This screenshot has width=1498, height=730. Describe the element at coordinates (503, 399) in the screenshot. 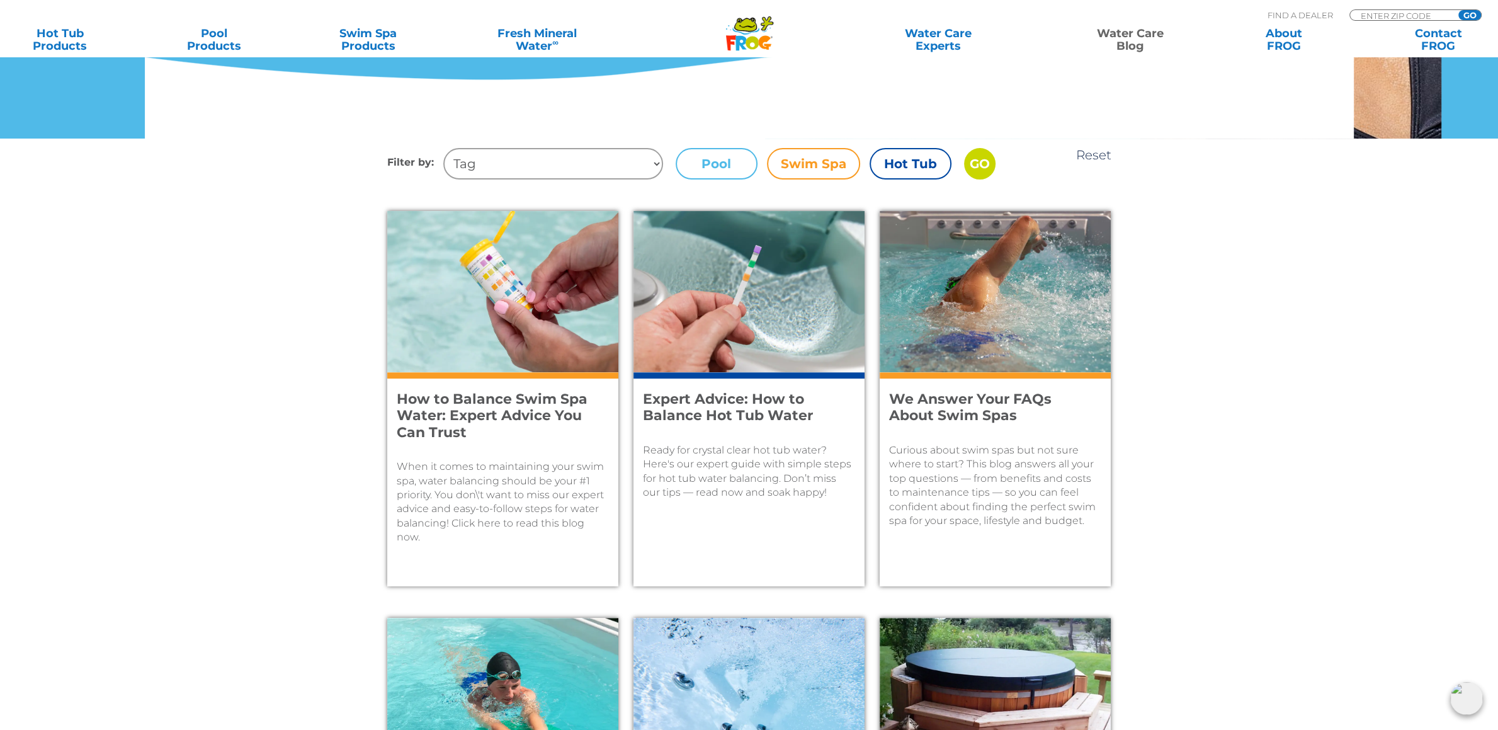

I see `a: A woman with pink nail polish tests her swim spa with FROG @ease Test StripsHow to Balance Swim S...` at that location.